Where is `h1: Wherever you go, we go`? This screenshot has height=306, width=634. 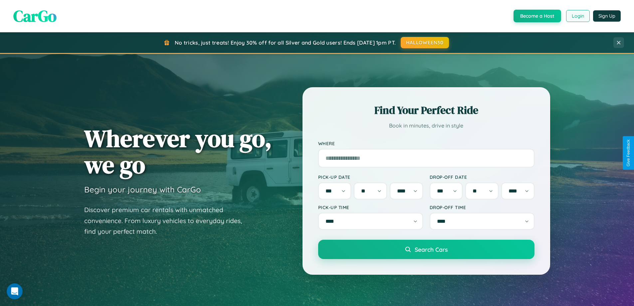 h1: Wherever you go, we go is located at coordinates (178, 151).